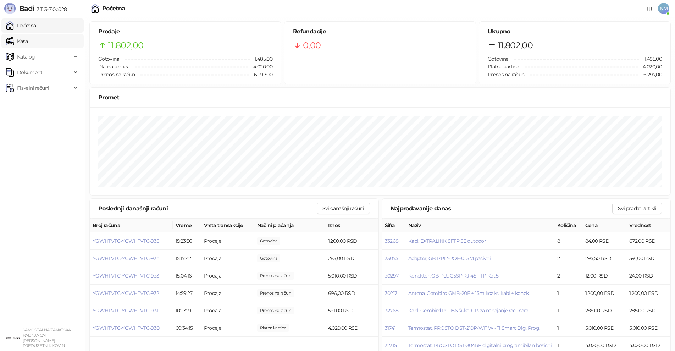 The width and height of the screenshot is (675, 351). What do you see at coordinates (649, 225) in the screenshot?
I see `th: Vrednost` at bounding box center [649, 225].